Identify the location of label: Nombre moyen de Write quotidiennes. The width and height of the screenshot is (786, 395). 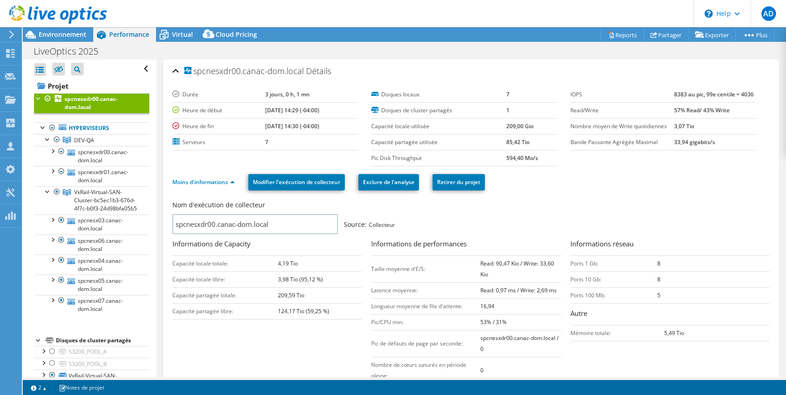
(622, 126).